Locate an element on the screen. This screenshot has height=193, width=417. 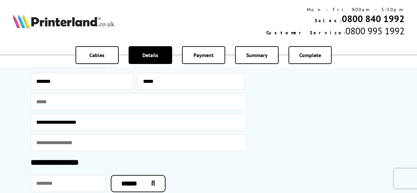
span: Sales: is located at coordinates (328, 20).